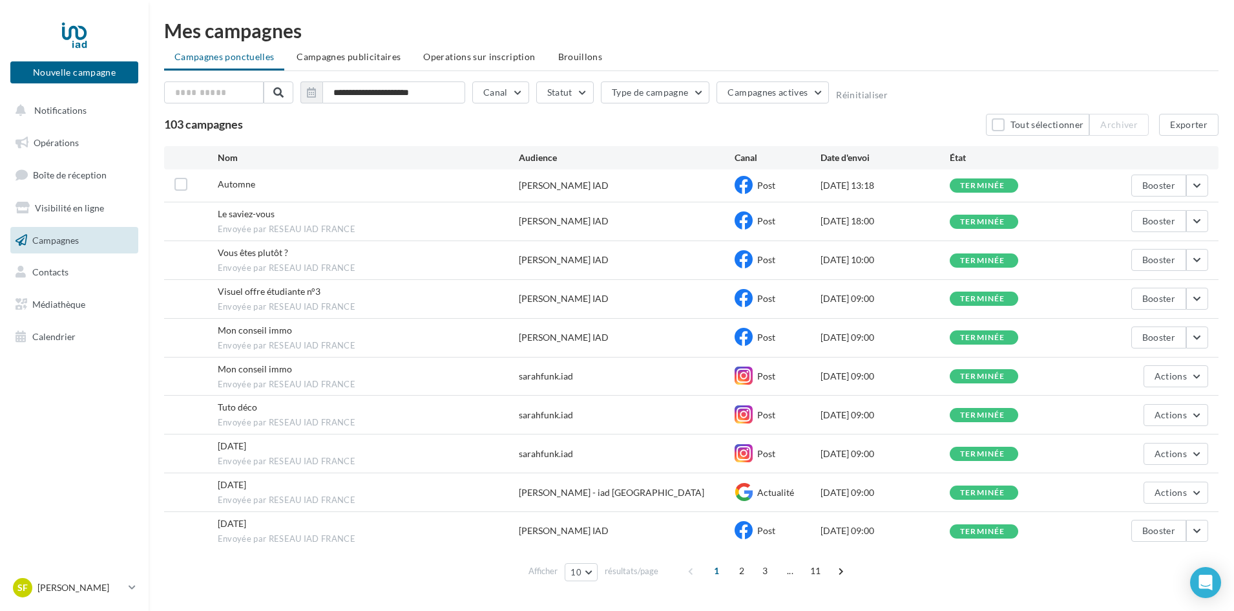 Image resolution: width=1234 pixels, height=611 pixels. I want to click on button: Nouvelle campagne, so click(74, 72).